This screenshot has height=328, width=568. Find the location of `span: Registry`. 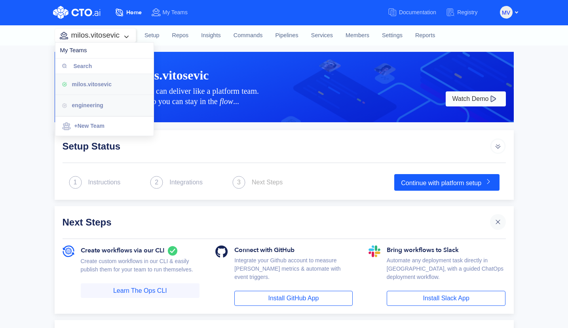

span: Registry is located at coordinates (467, 12).